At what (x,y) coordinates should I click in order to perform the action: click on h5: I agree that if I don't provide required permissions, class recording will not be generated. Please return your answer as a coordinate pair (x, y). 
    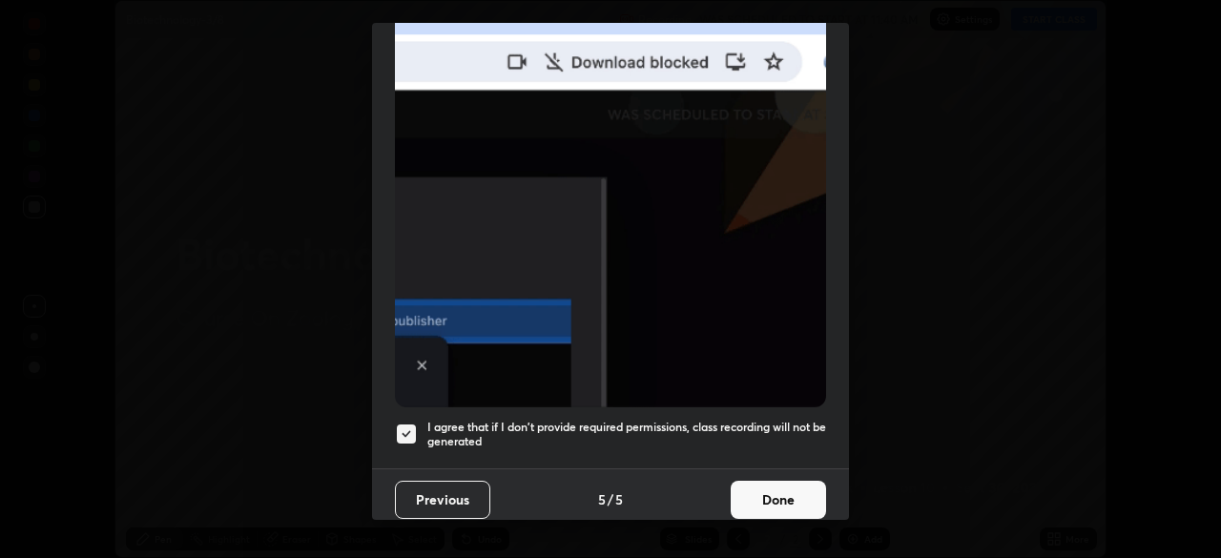
    Looking at the image, I should click on (627, 434).